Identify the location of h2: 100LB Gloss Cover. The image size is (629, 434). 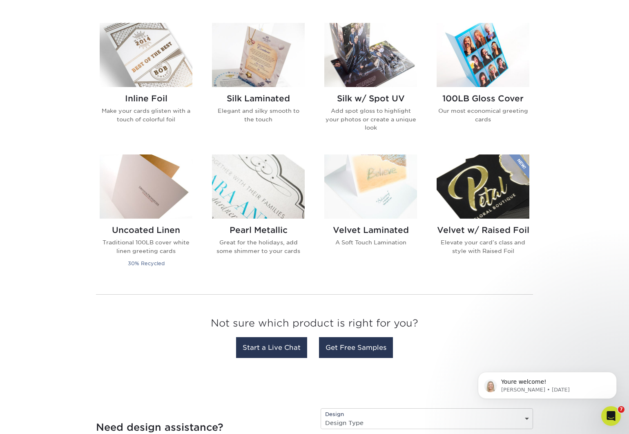
(483, 98).